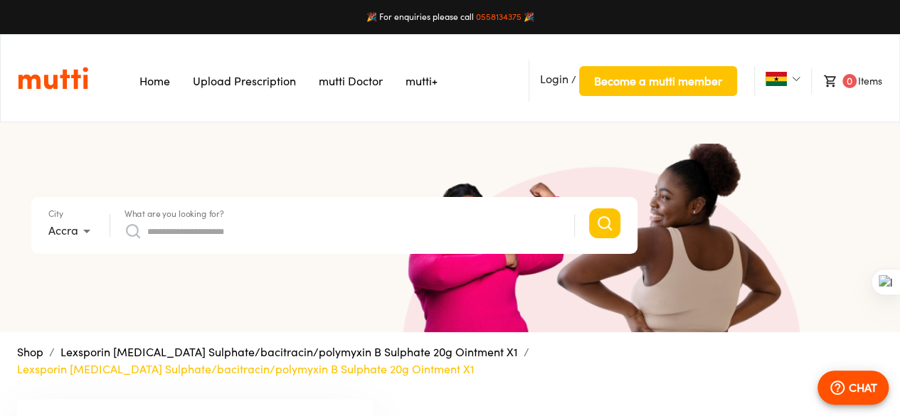 The width and height of the screenshot is (900, 416). Describe the element at coordinates (351, 81) in the screenshot. I see `a: Navigates to mutti doctor website` at that location.